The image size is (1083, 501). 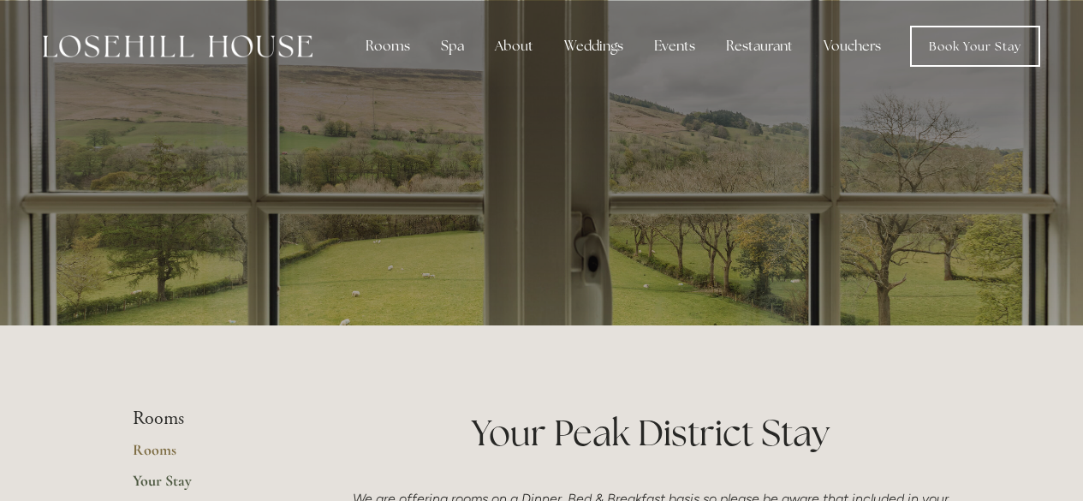 I want to click on a: Vouchers, so click(x=852, y=46).